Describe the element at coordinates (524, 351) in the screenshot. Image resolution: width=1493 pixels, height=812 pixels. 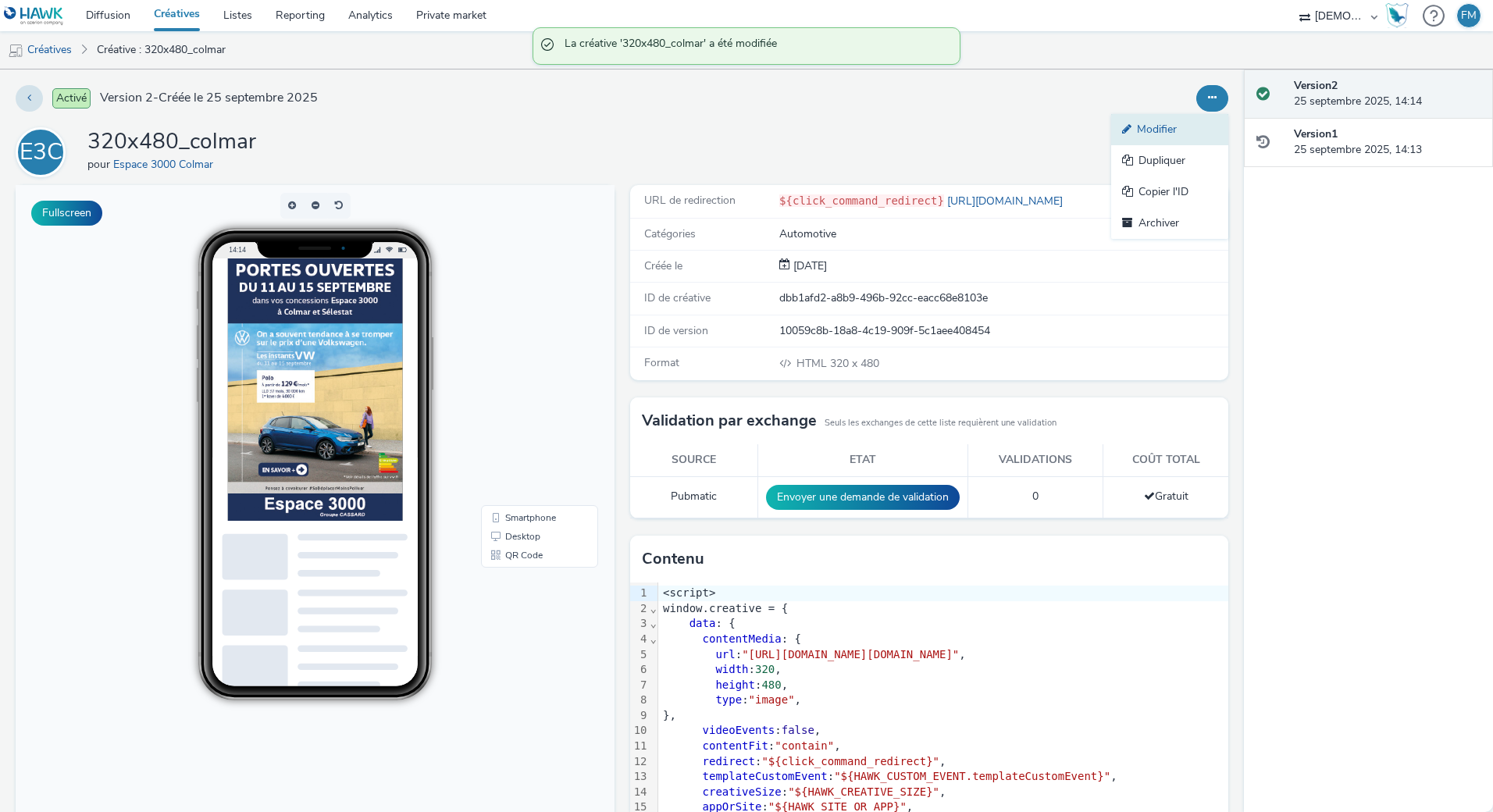
I see `li: Desktop` at that location.